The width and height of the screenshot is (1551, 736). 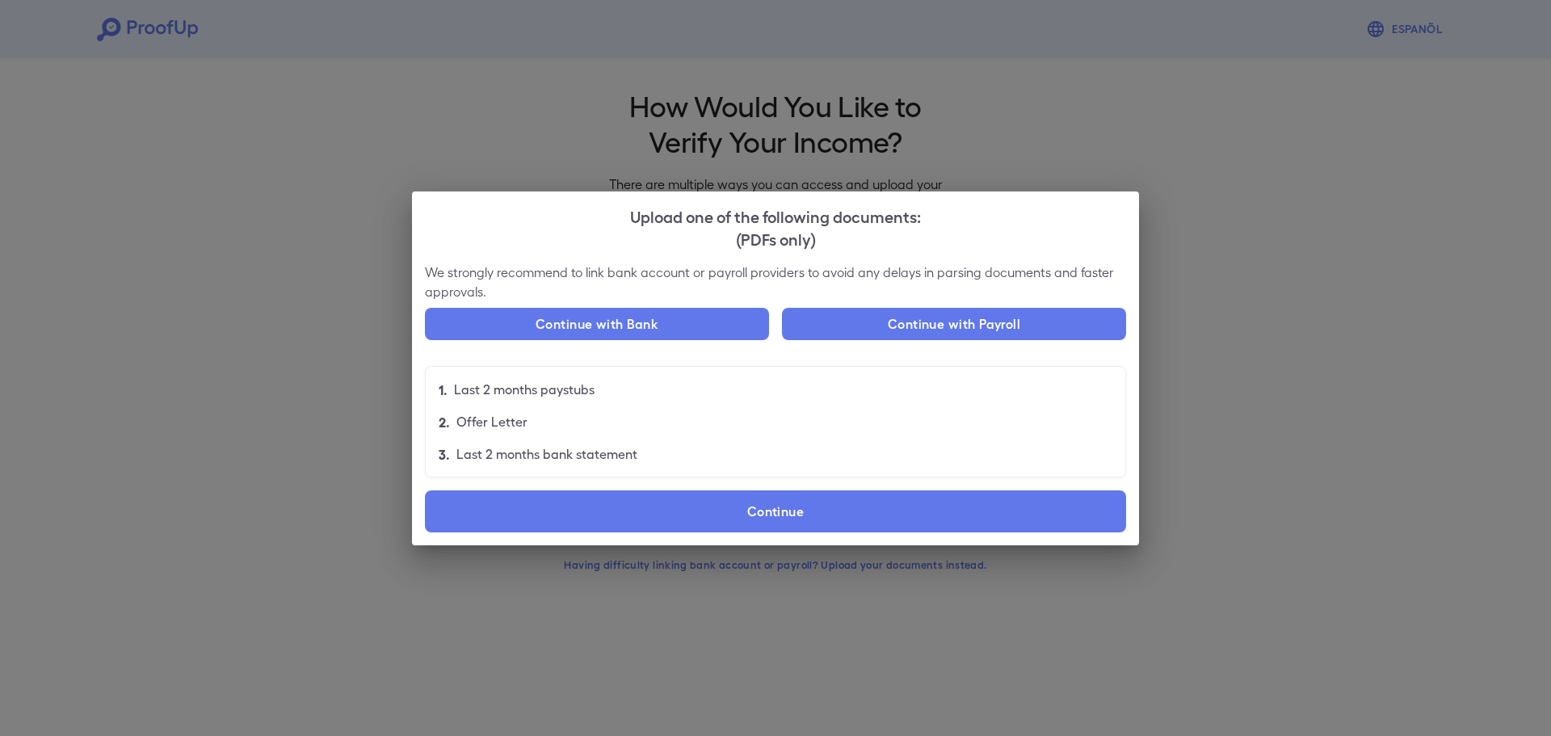 I want to click on p: We strongly recommend to link bank account or payroll providers to avoid any delays in parsing do..., so click(x=776, y=282).